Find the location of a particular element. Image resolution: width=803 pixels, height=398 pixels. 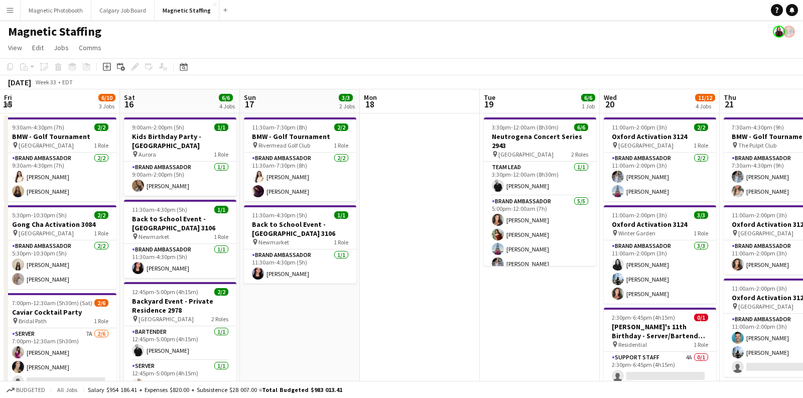

span: 11:30am-7:30pm (8h) is located at coordinates (279, 127).